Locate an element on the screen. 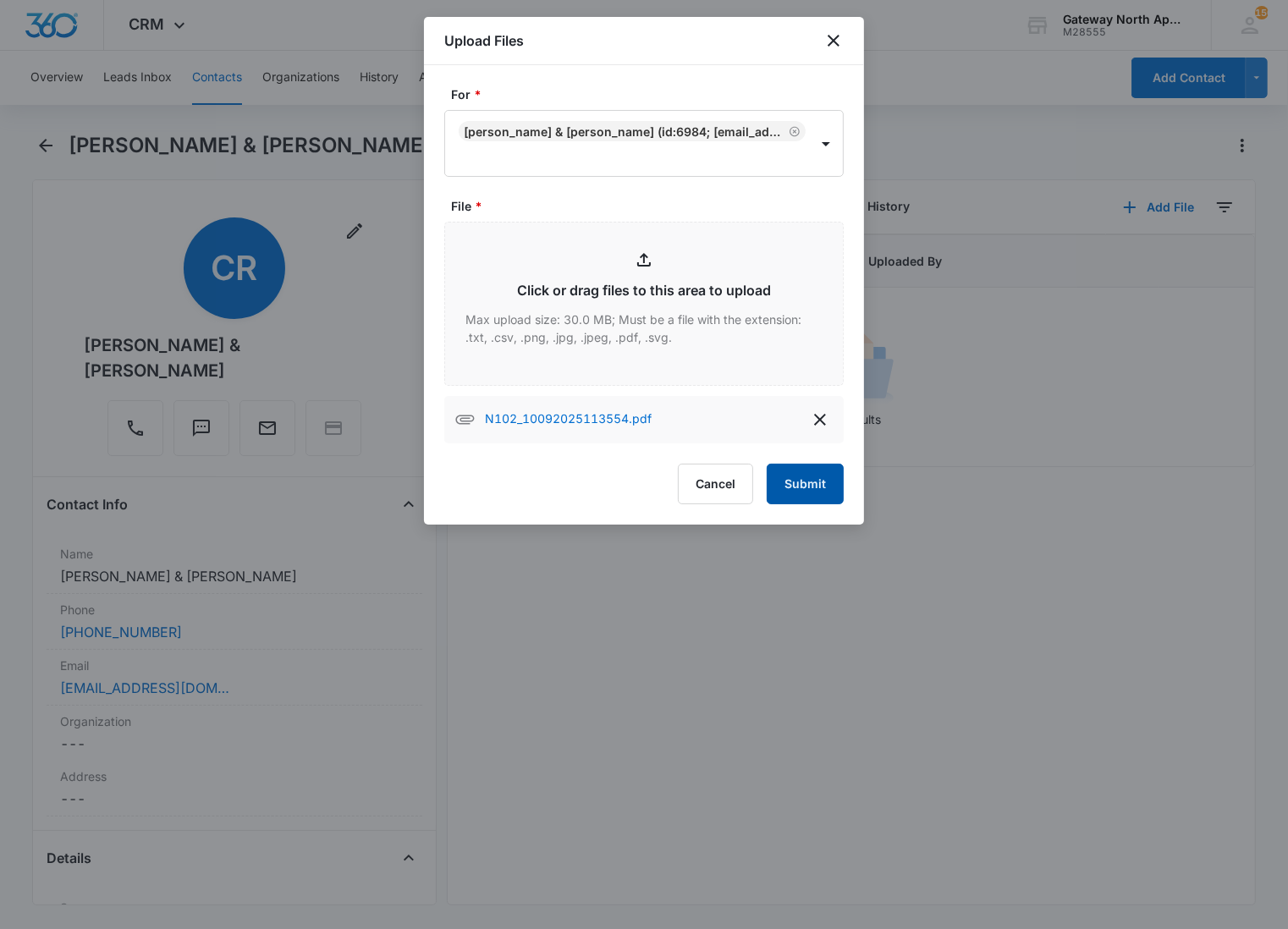 This screenshot has width=1288, height=929. button: Submit is located at coordinates (805, 484).